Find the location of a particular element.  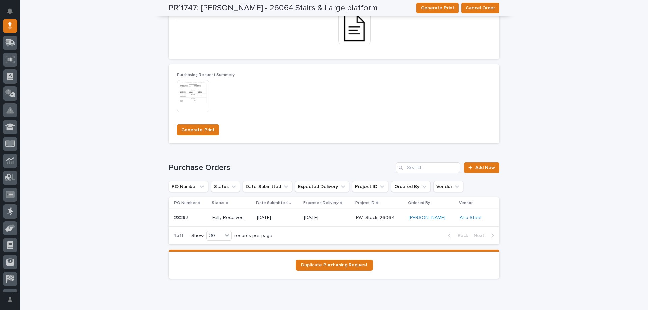

span: Back is located at coordinates (460, 236).